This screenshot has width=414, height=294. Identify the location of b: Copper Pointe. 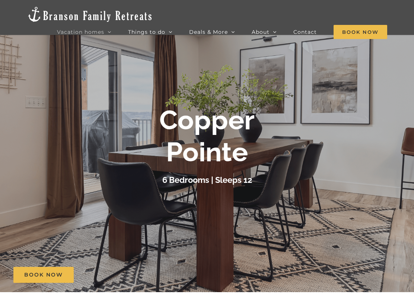
(207, 136).